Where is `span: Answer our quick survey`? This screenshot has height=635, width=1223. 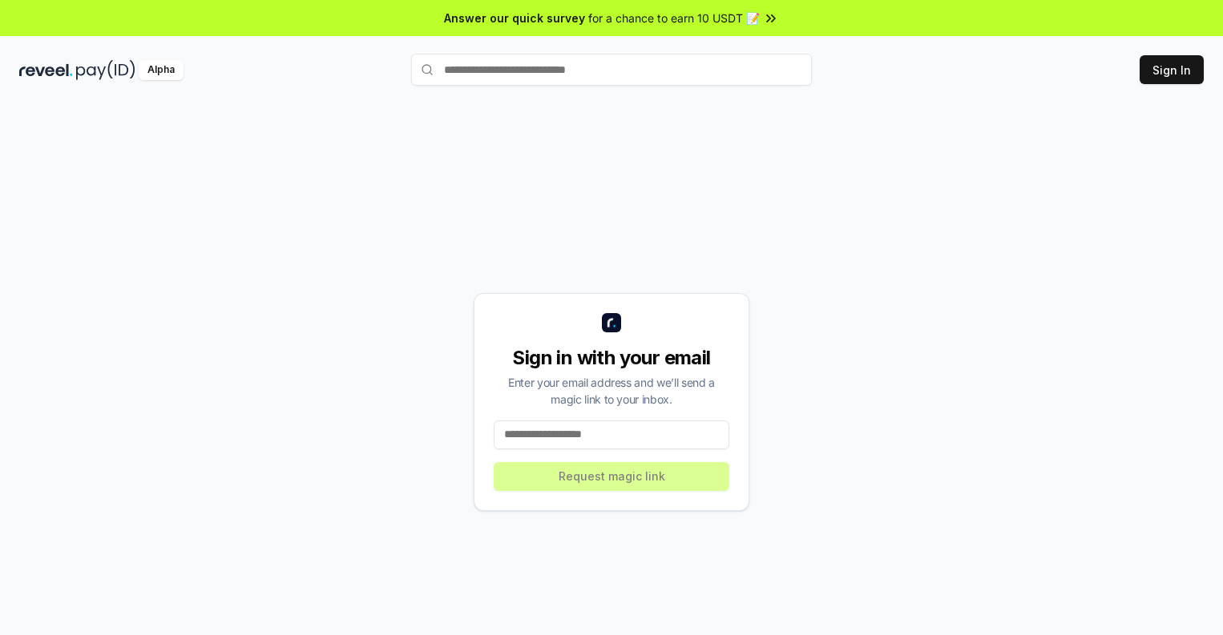 span: Answer our quick survey is located at coordinates (514, 18).